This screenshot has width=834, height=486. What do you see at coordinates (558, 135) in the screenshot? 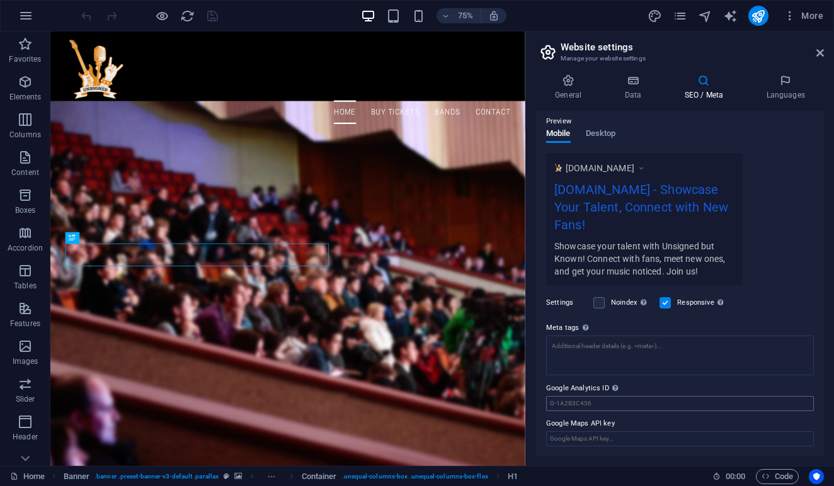
I see `span: Mobile` at bounding box center [558, 135].